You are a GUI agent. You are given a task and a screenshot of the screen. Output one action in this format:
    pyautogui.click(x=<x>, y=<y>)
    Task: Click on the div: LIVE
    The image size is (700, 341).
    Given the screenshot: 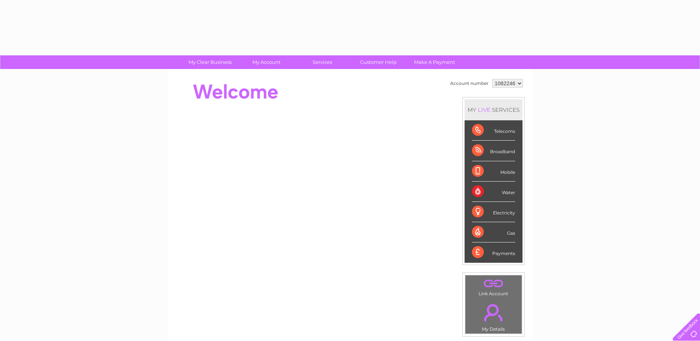 What is the action you would take?
    pyautogui.click(x=484, y=110)
    